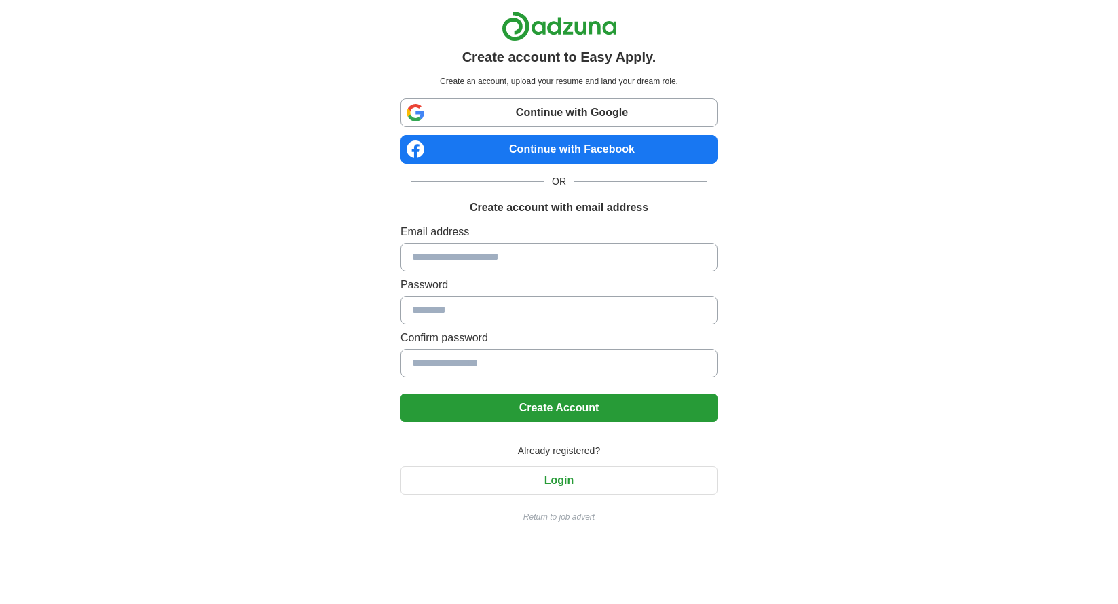 The height and width of the screenshot is (604, 1118). Describe the element at coordinates (559, 517) in the screenshot. I see `p: Return to job advert` at that location.